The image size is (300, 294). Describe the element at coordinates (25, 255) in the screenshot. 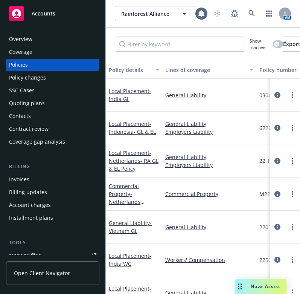

I see `div: Manage files` at that location.